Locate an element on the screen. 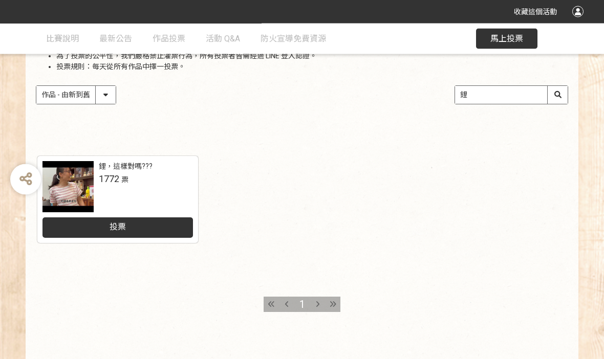 Image resolution: width=604 pixels, height=359 pixels. a: 作品投票 is located at coordinates (169, 39).